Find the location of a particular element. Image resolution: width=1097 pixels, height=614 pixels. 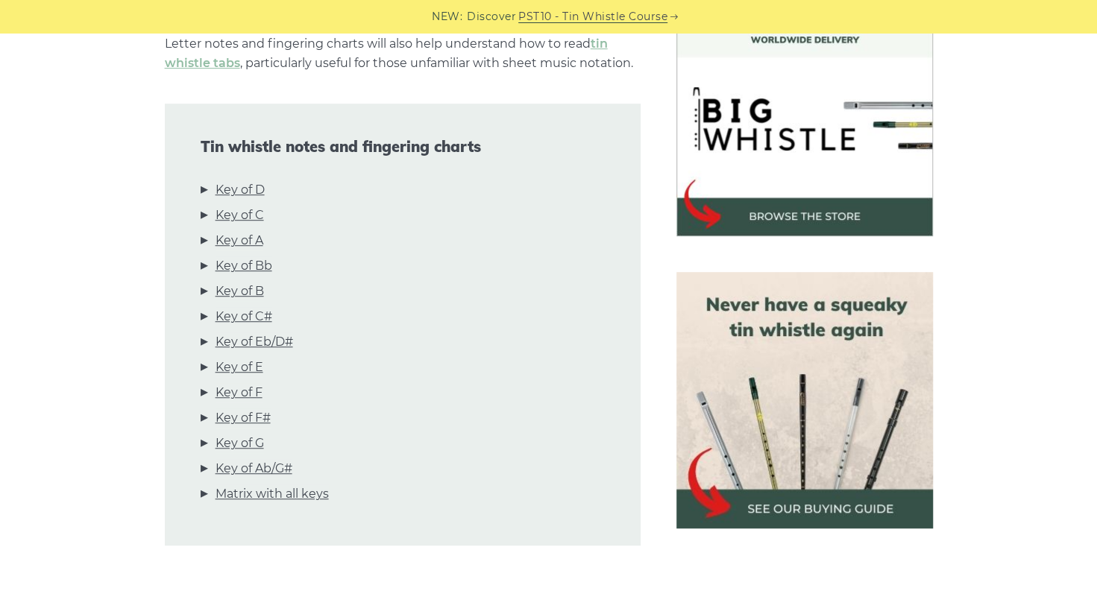

a: Key of F# is located at coordinates (243, 418).